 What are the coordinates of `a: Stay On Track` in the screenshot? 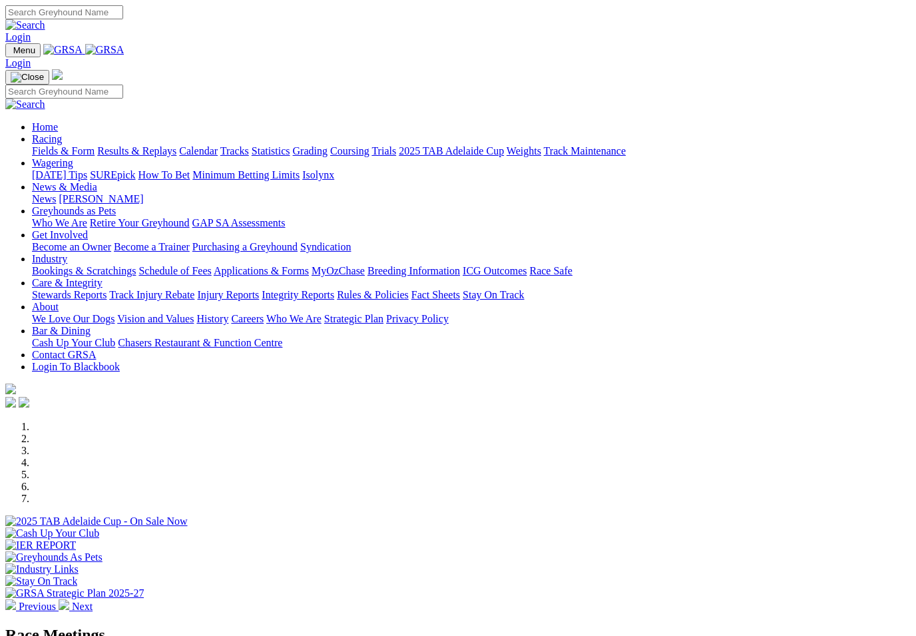 It's located at (493, 294).